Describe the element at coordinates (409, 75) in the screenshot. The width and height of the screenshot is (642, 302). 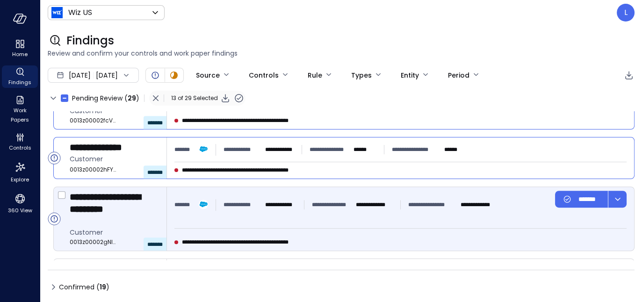
I see `div: Entity` at that location.